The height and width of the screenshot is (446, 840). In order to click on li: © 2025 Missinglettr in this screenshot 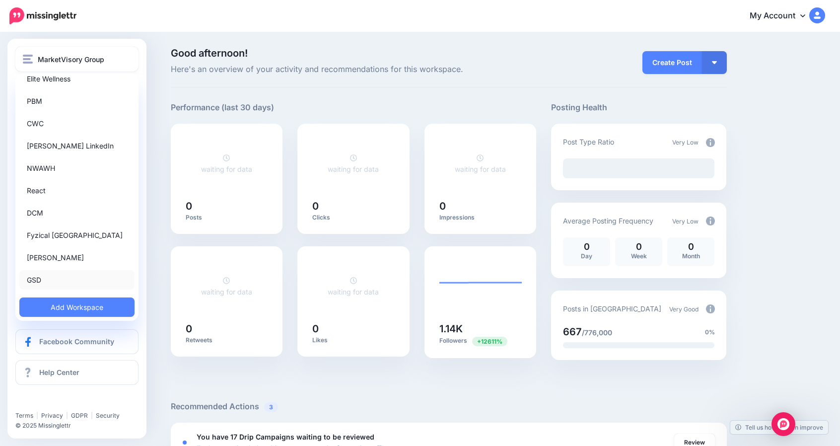, I will do `click(80, 425)`.